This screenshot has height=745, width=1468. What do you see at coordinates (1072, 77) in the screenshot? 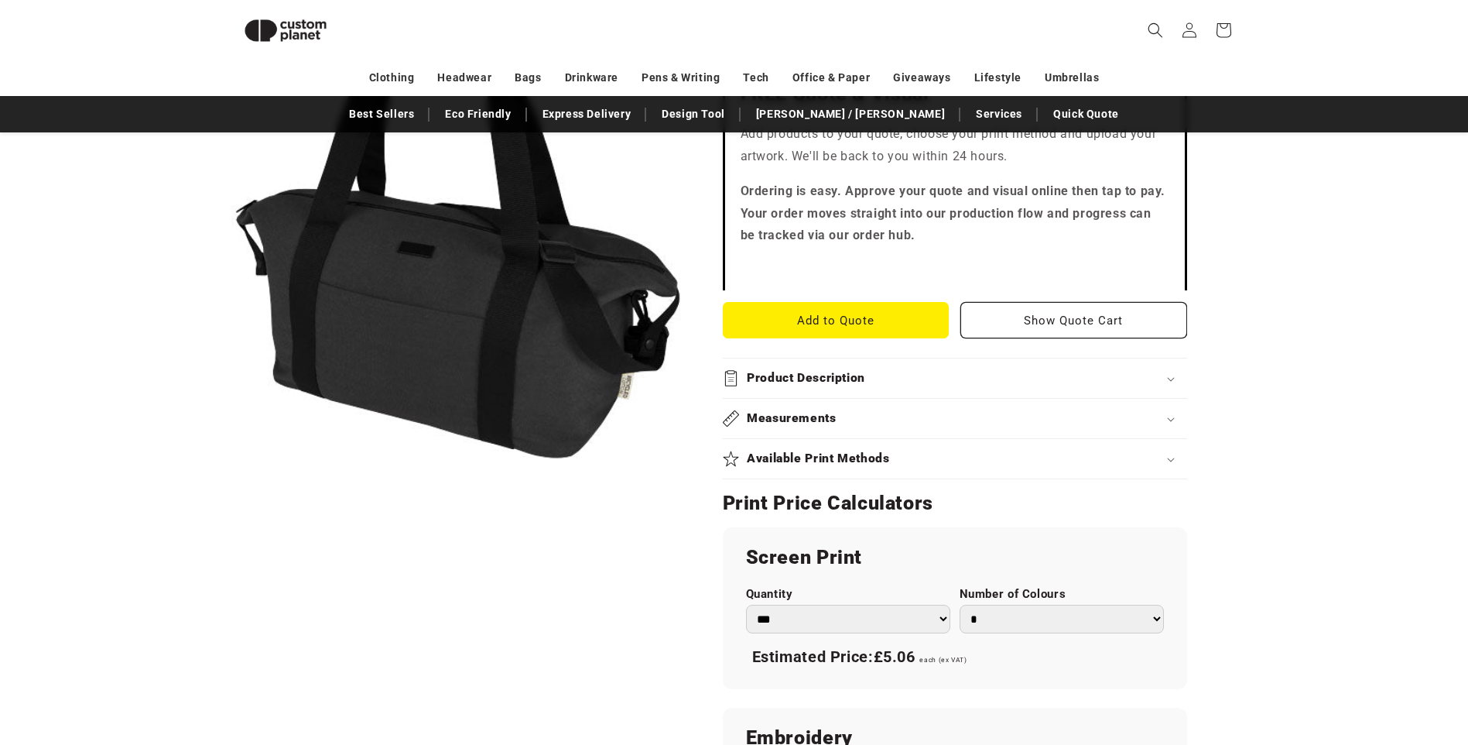
I see `a: Umbrellas` at bounding box center [1072, 77].